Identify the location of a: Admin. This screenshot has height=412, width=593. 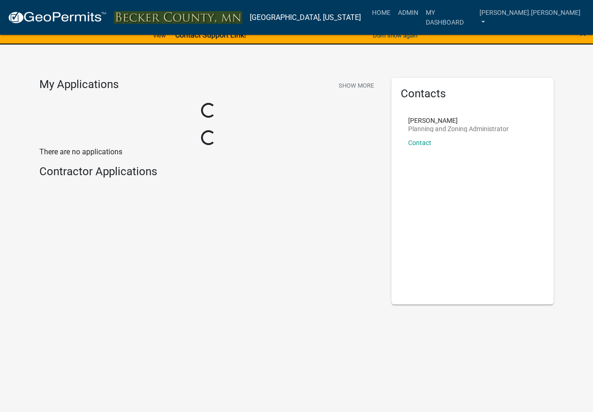
(408, 13).